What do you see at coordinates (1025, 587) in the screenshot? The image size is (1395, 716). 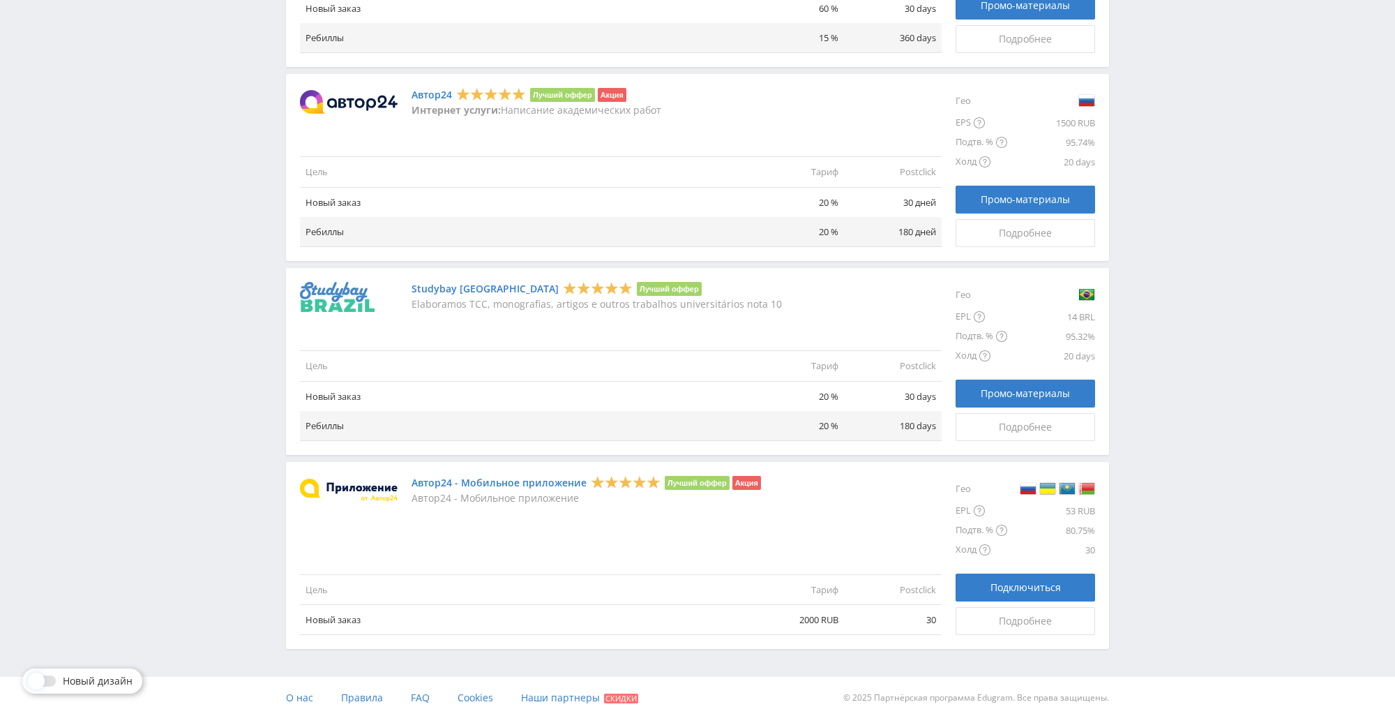 I see `button: Подключиться` at bounding box center [1025, 587].